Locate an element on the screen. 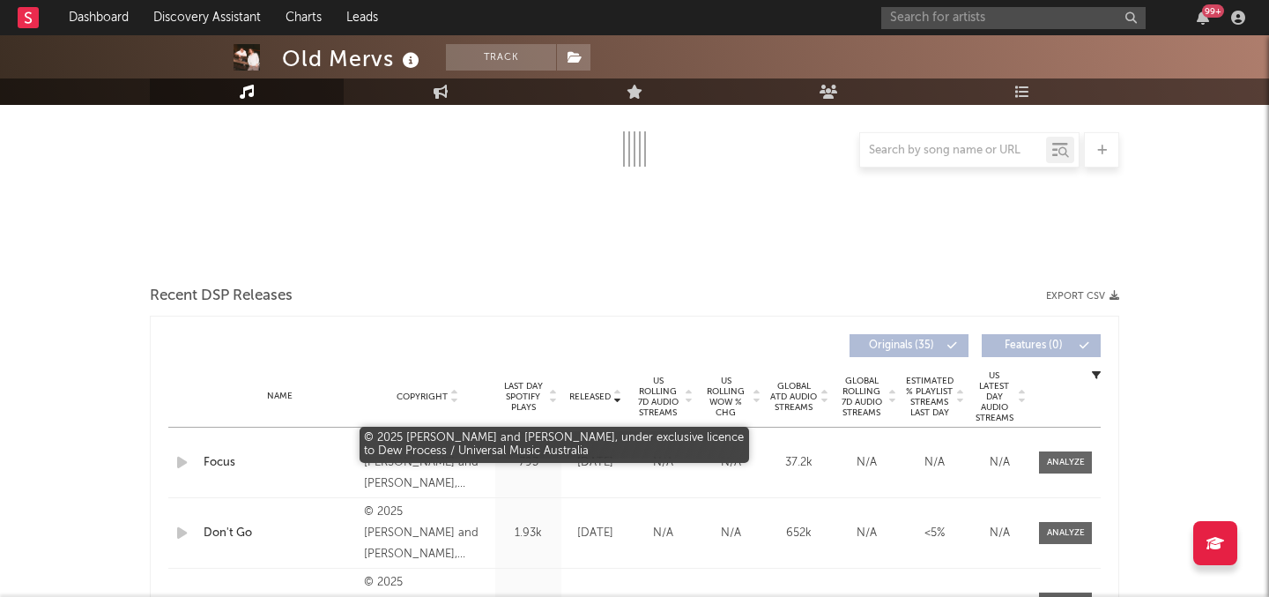  button: Originals(35) is located at coordinates (909, 346).